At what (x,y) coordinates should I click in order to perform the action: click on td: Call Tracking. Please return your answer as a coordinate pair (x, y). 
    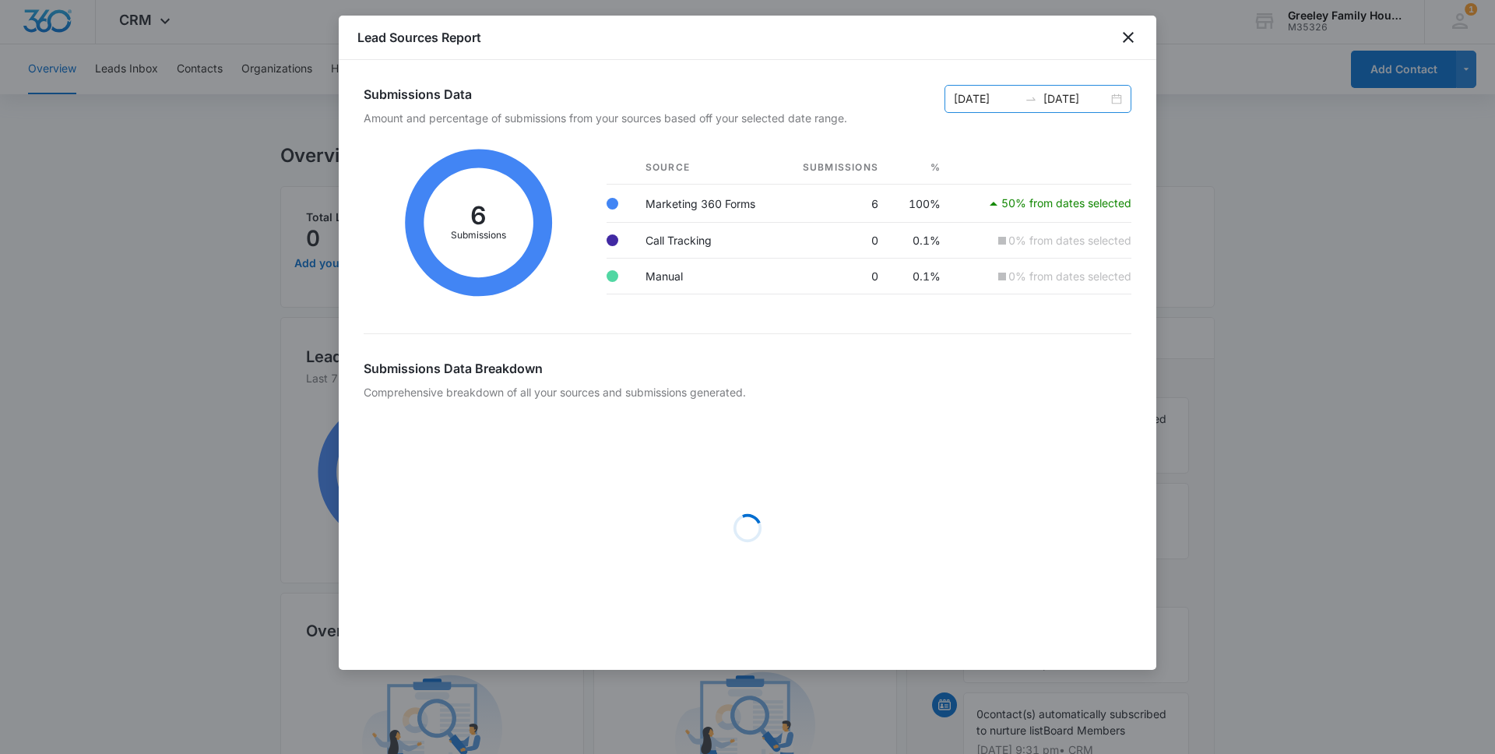
    Looking at the image, I should click on (707, 241).